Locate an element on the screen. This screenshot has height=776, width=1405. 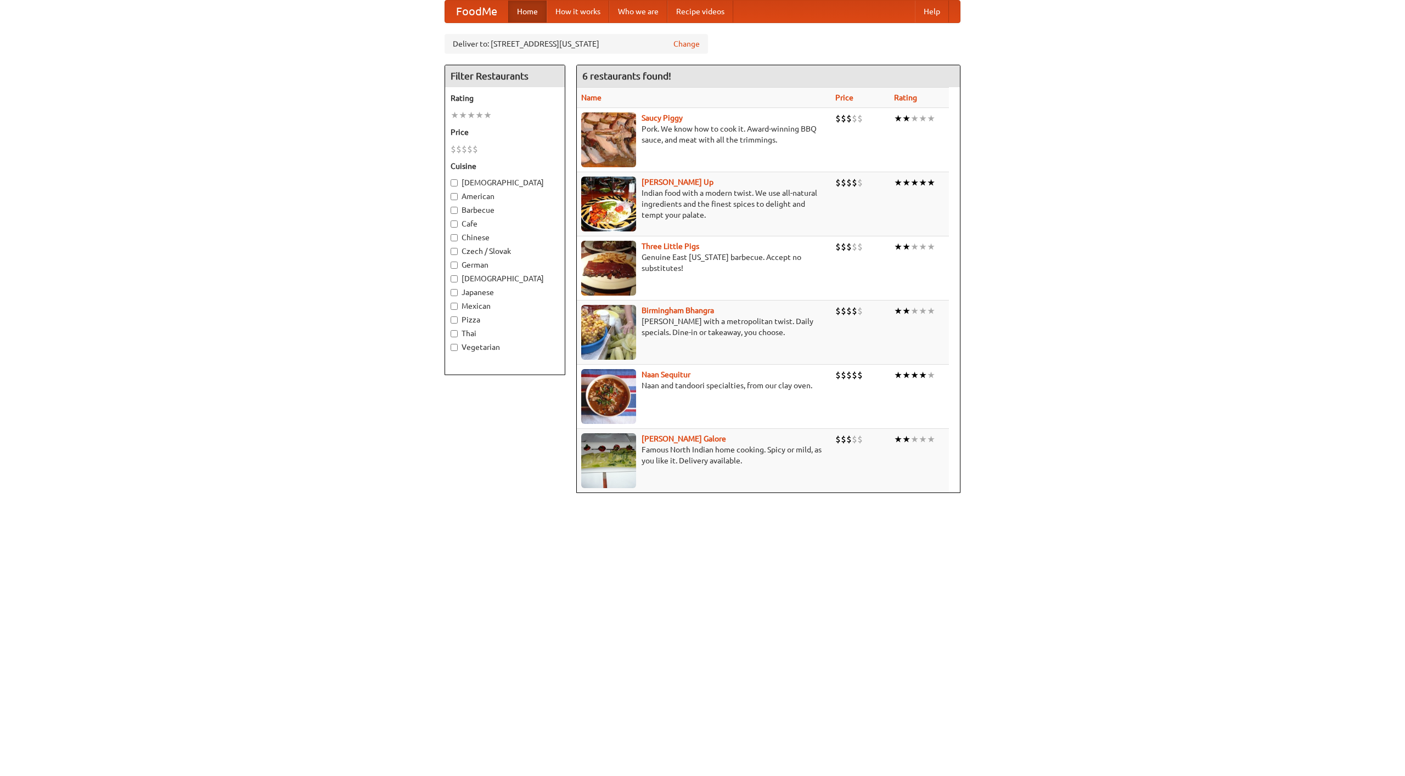
a: Recipe videos is located at coordinates (700, 12).